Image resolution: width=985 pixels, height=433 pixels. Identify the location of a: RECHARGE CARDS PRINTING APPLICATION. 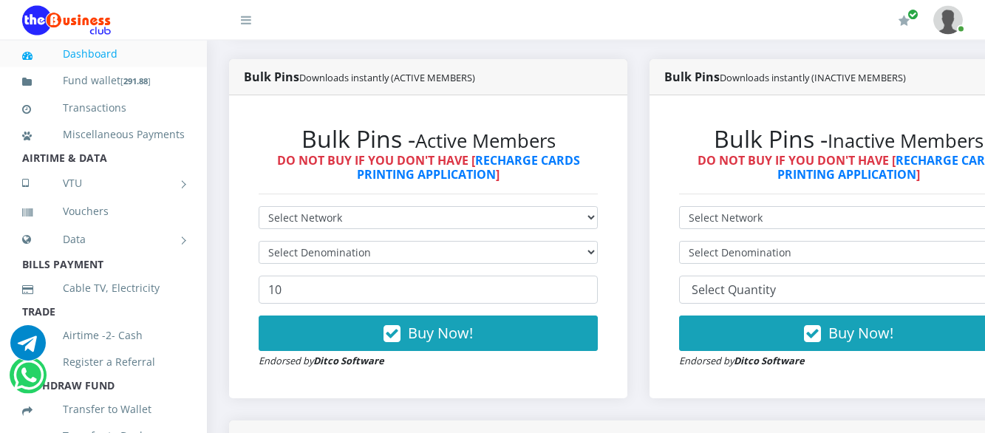
(469, 167).